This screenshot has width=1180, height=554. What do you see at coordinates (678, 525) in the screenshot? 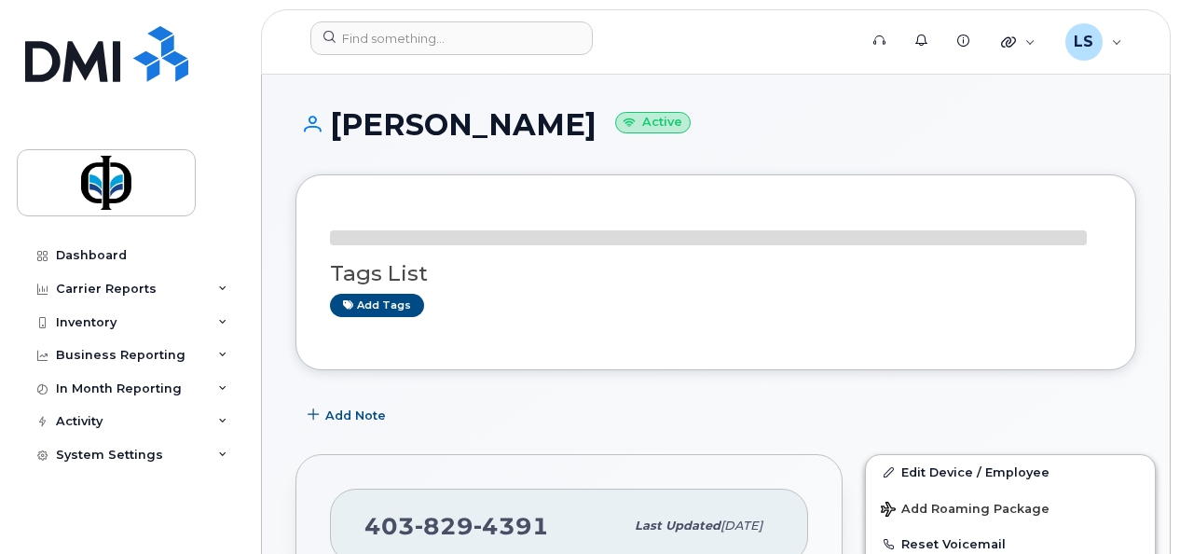
I see `span: Last updated` at bounding box center [678, 525].